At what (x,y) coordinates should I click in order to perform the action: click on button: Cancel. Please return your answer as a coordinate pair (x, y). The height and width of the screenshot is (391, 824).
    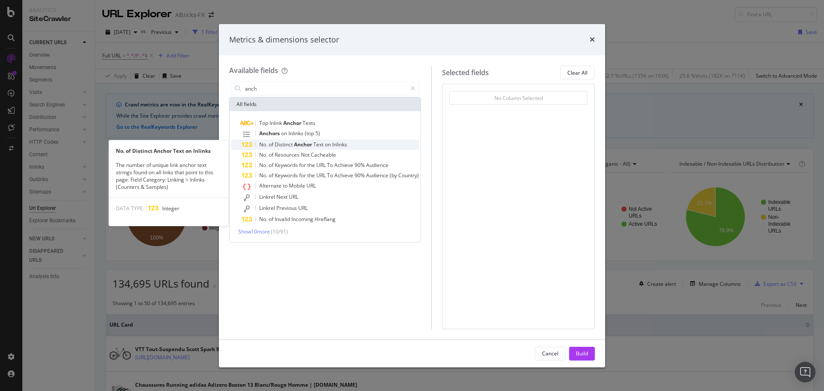
    Looking at the image, I should click on (550, 354).